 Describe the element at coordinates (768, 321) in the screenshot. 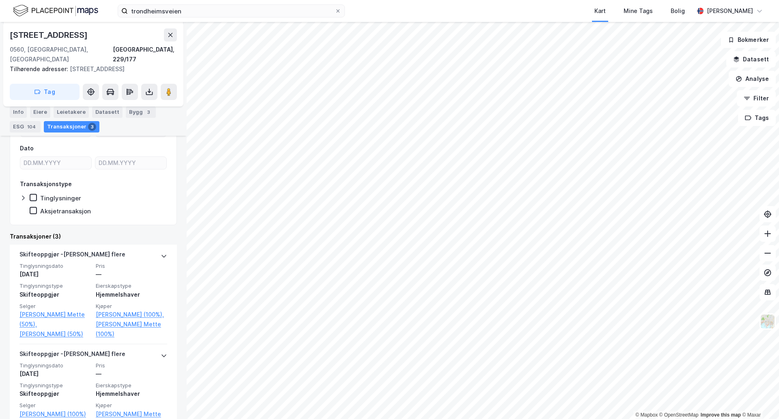

I see `img: Z` at that location.